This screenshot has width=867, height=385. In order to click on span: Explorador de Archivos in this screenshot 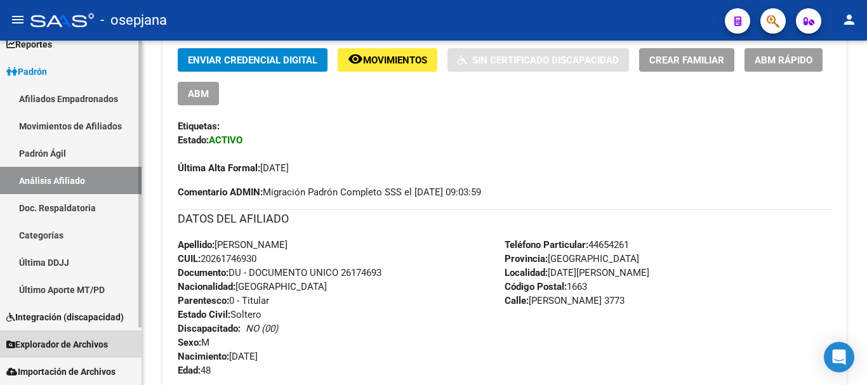, I will do `click(57, 345)`.